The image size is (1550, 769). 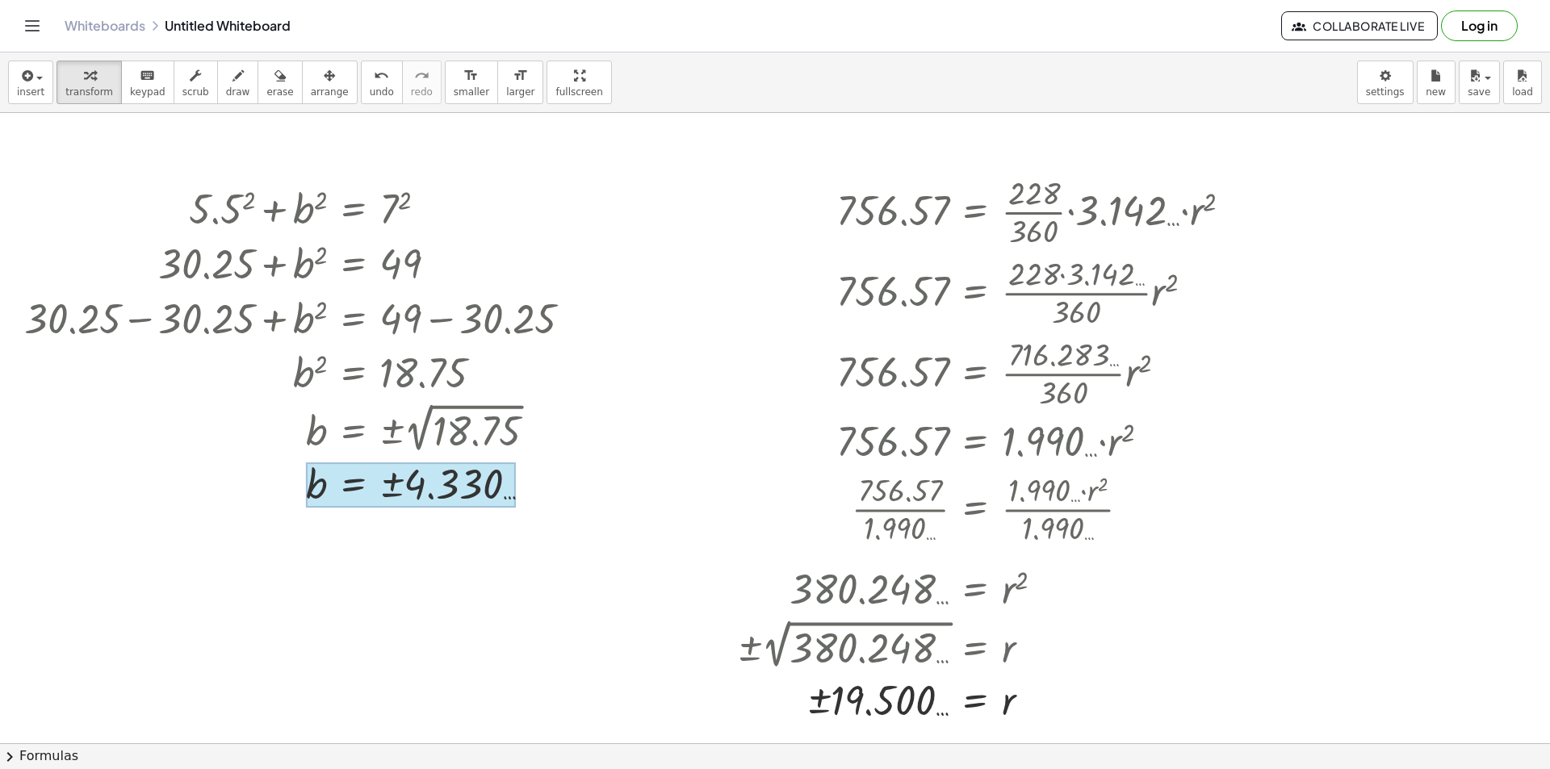 What do you see at coordinates (1385, 82) in the screenshot?
I see `button: settings` at bounding box center [1385, 82].